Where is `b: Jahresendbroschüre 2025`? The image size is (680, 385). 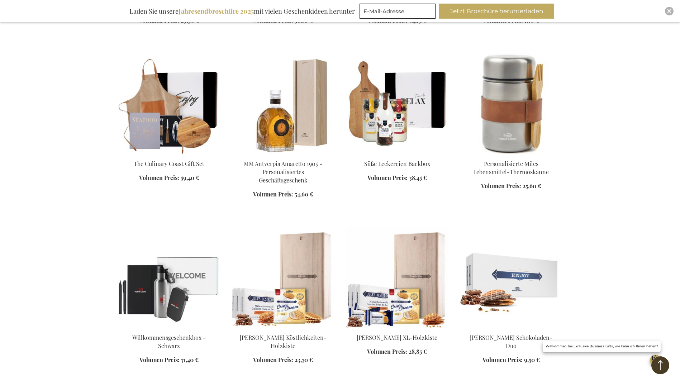
b: Jahresendbroschüre 2025 is located at coordinates (216, 11).